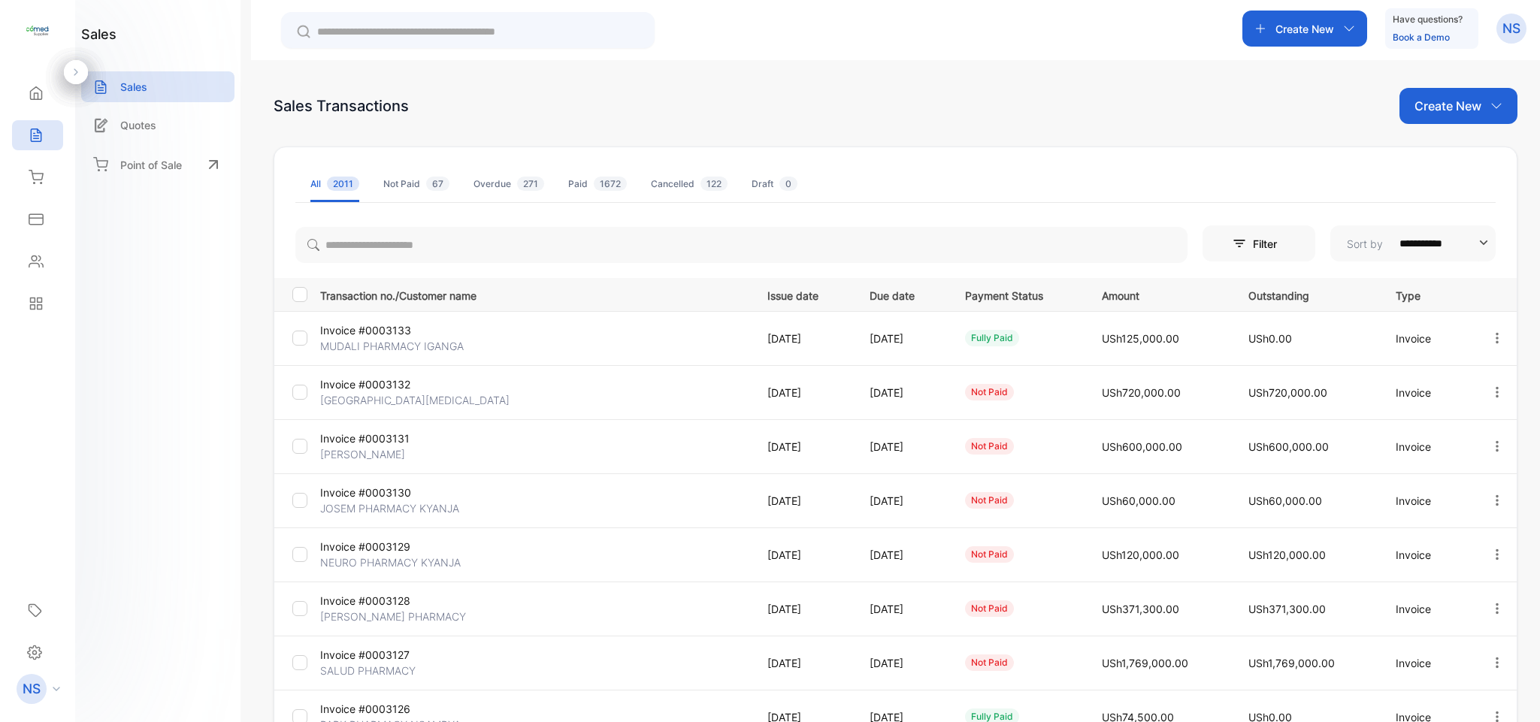 This screenshot has height=722, width=1540. I want to click on div: Not Paid, so click(416, 184).